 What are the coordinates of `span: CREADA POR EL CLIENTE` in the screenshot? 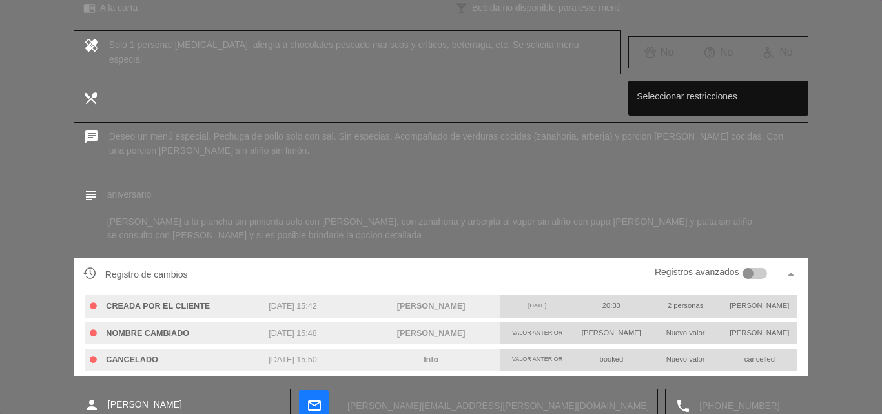 It's located at (158, 306).